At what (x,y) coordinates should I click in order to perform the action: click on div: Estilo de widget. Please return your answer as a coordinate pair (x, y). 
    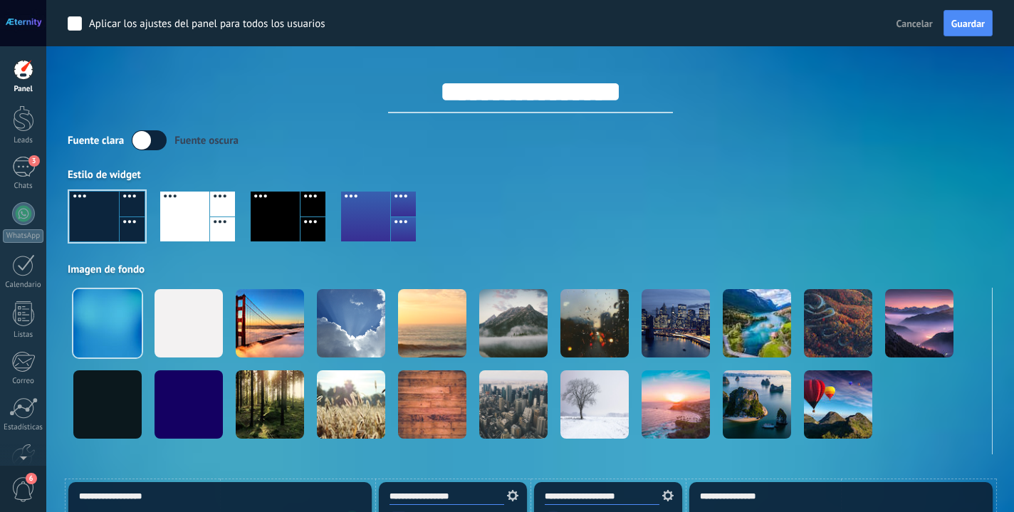
    Looking at the image, I should click on (530, 174).